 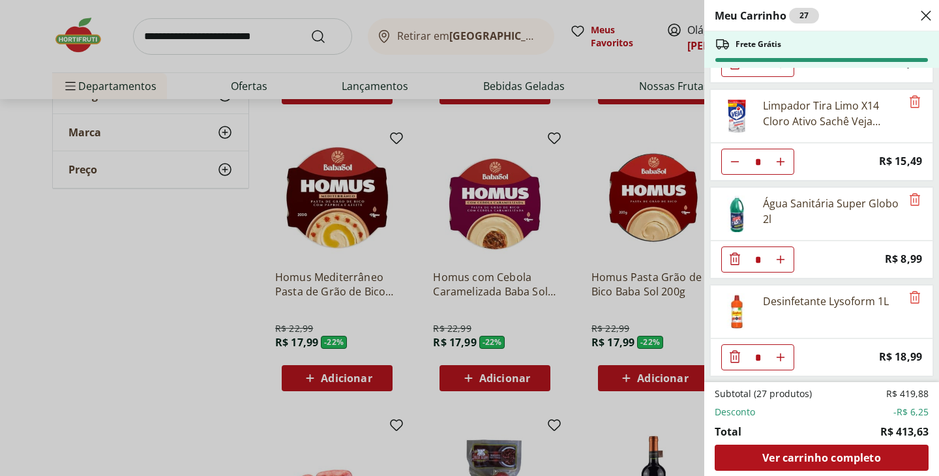 What do you see at coordinates (826, 301) in the screenshot?
I see `div: Desinfetante Lysoform 1L` at bounding box center [826, 301].